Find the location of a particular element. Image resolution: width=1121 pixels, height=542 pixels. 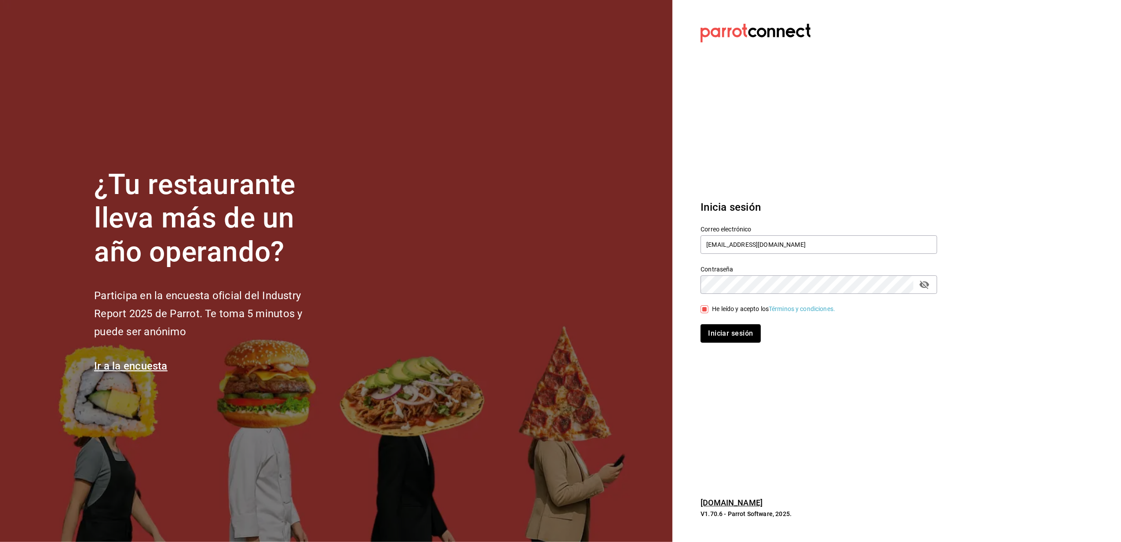

a: Ir a la encuesta is located at coordinates (131, 366).